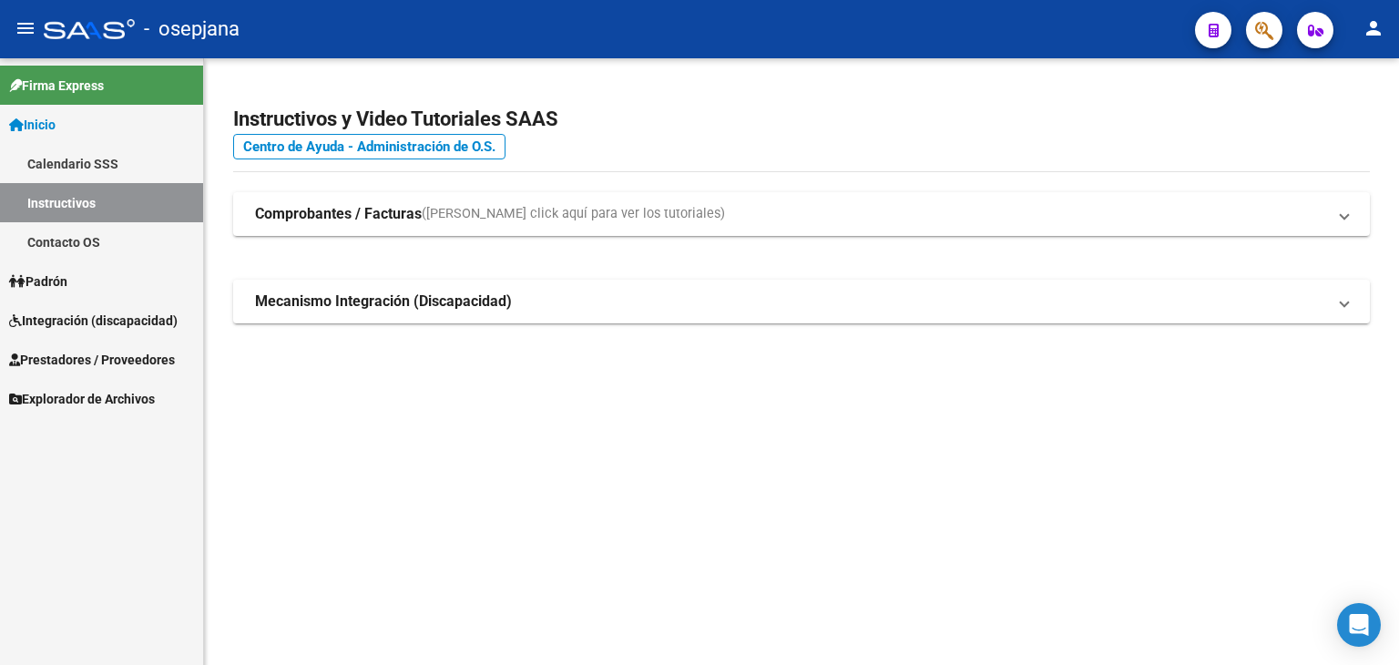 The image size is (1399, 665). I want to click on mat-expansion-panel-header: Mecanismo Integración (Discapacidad), so click(801, 301).